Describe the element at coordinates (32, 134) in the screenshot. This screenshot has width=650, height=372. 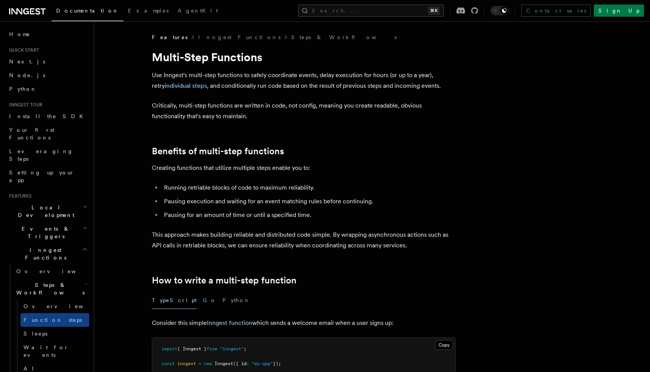
I see `span: Your first Functions` at that location.